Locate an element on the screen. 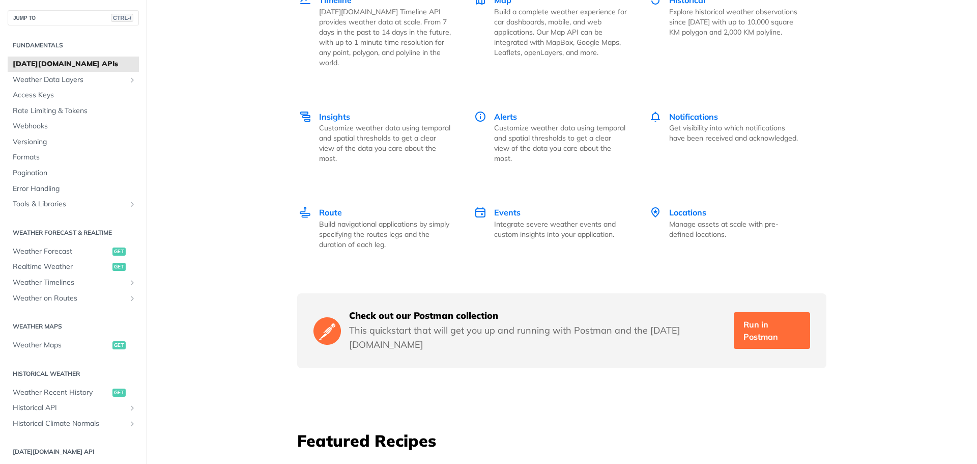 This screenshot has width=977, height=464. button: Show subpages for Tools & Libraries is located at coordinates (132, 204).